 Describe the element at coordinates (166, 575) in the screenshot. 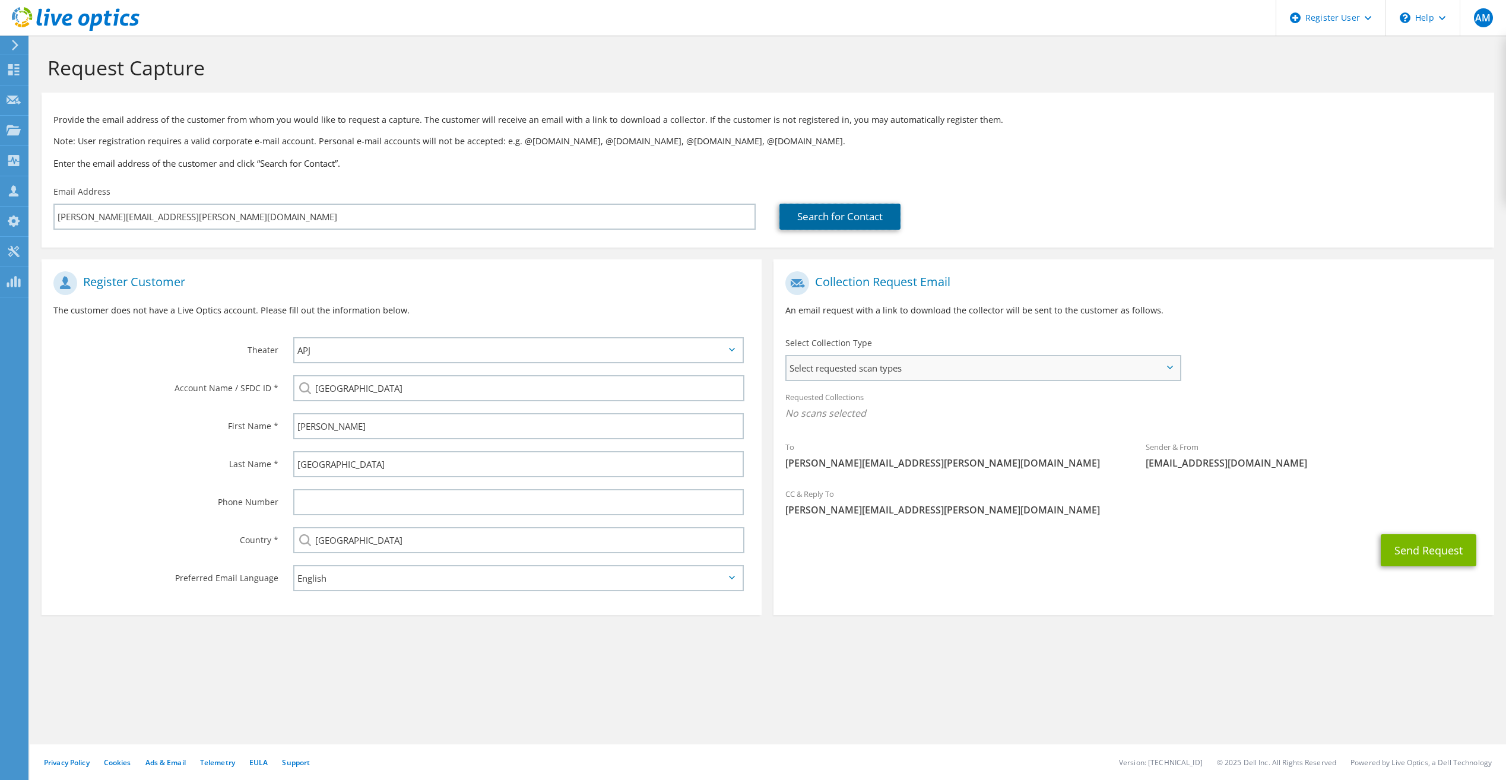

I see `label: Preferred Email Language` at that location.